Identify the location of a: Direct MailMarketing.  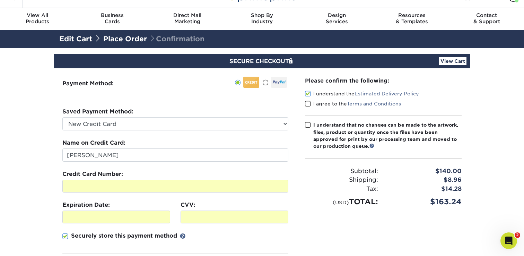
(187, 19).